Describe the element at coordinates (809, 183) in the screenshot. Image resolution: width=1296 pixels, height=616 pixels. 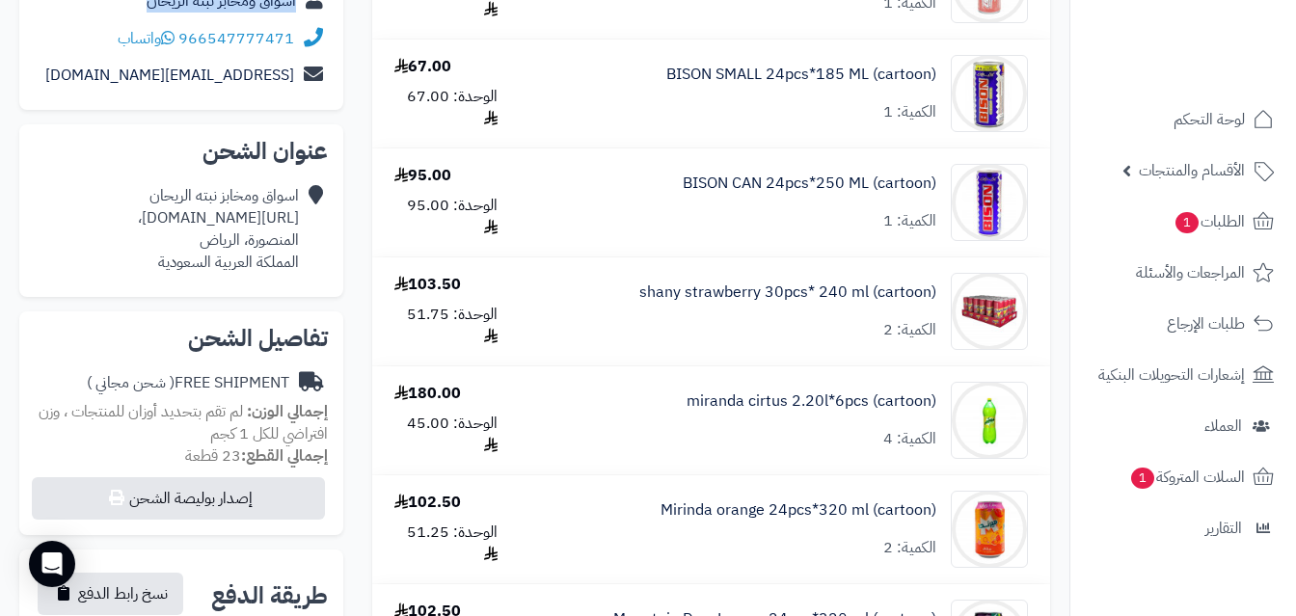
I see `a: BISON CAN 24pcs*250 ML (cartoon)` at that location.